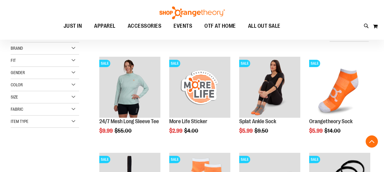 The width and height of the screenshot is (384, 172). I want to click on span: OTF AT HOME, so click(220, 26).